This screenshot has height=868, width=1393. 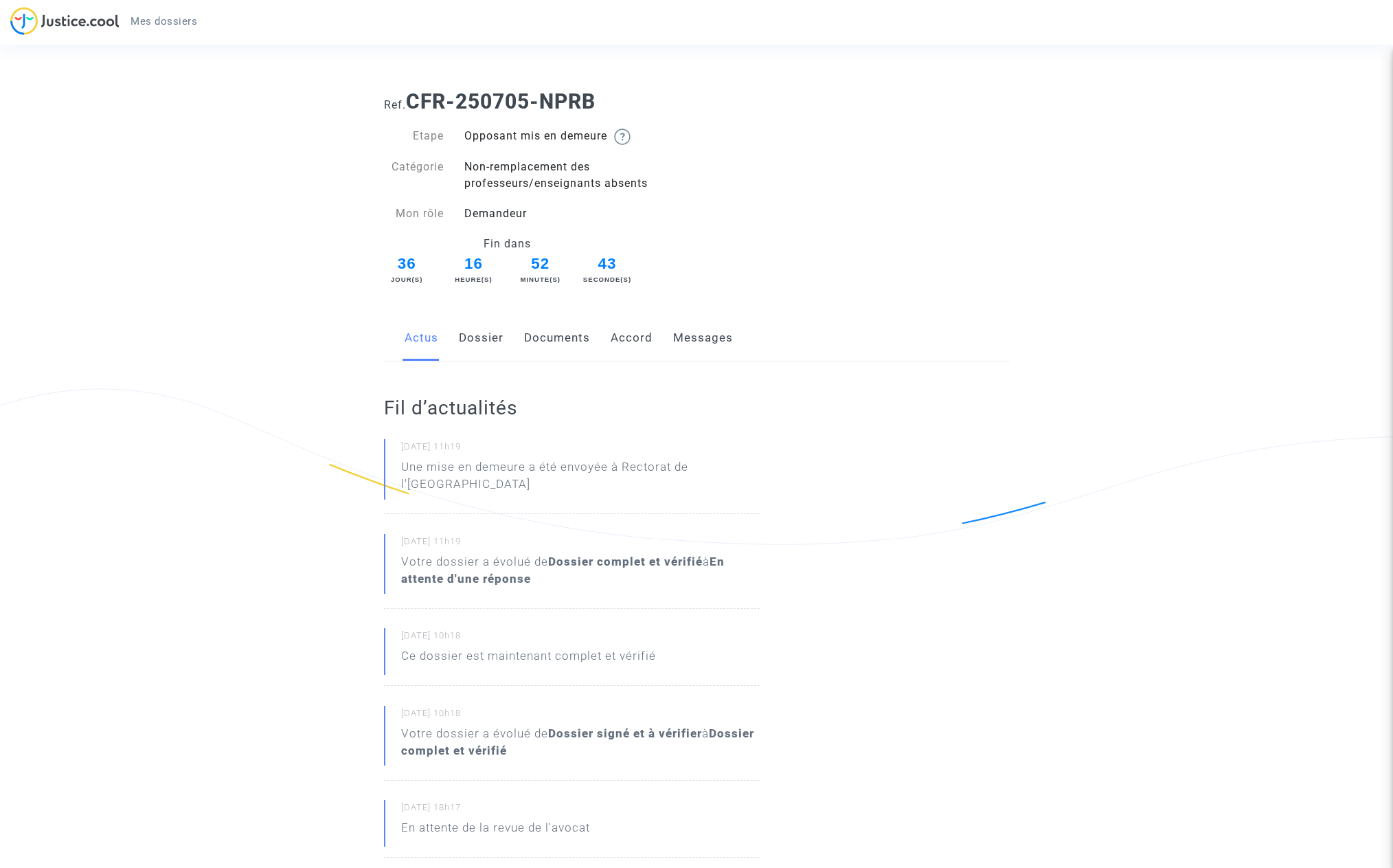 What do you see at coordinates (395, 105) in the screenshot?
I see `span: Ref.` at bounding box center [395, 105].